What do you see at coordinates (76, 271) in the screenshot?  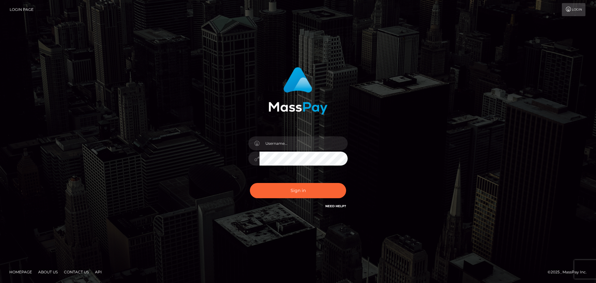 I see `a: Contact Us` at bounding box center [76, 271].